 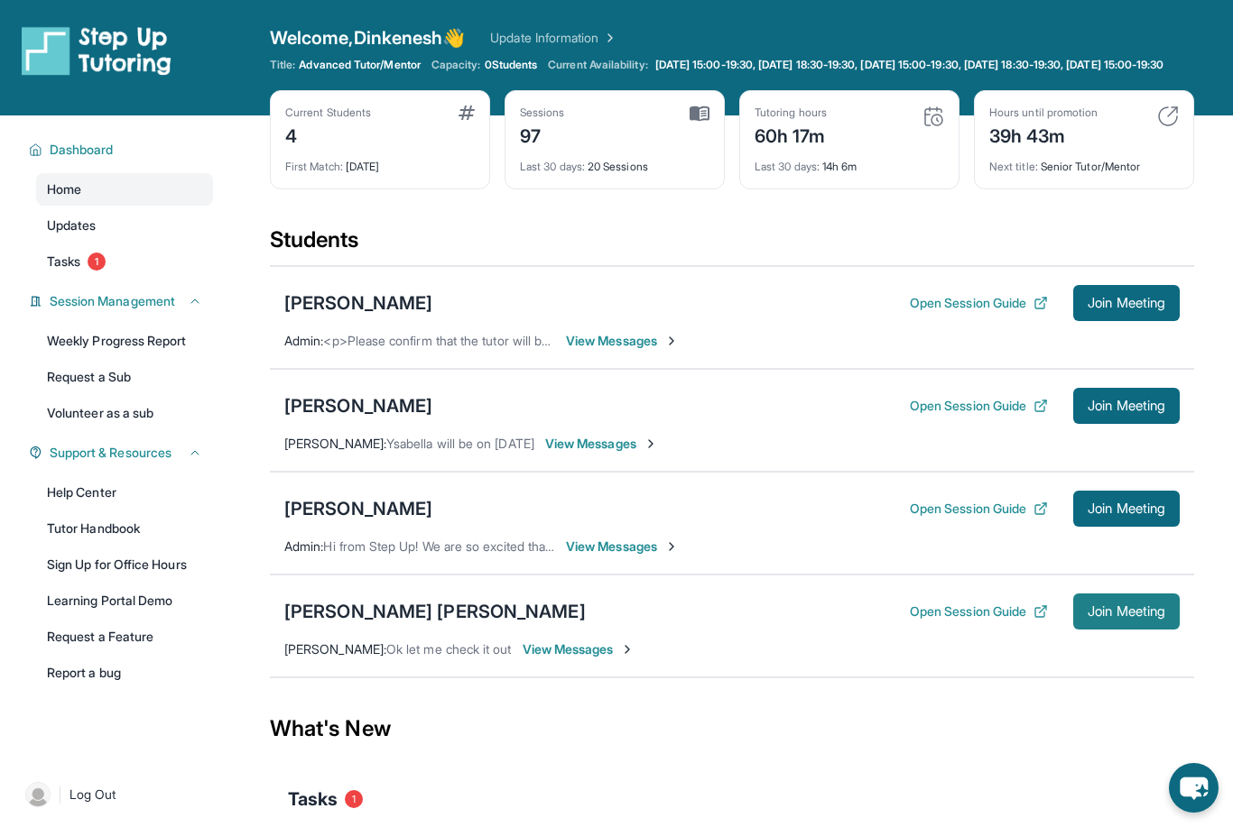 What do you see at coordinates (125, 673) in the screenshot?
I see `a: Report a bug` at bounding box center [125, 673].